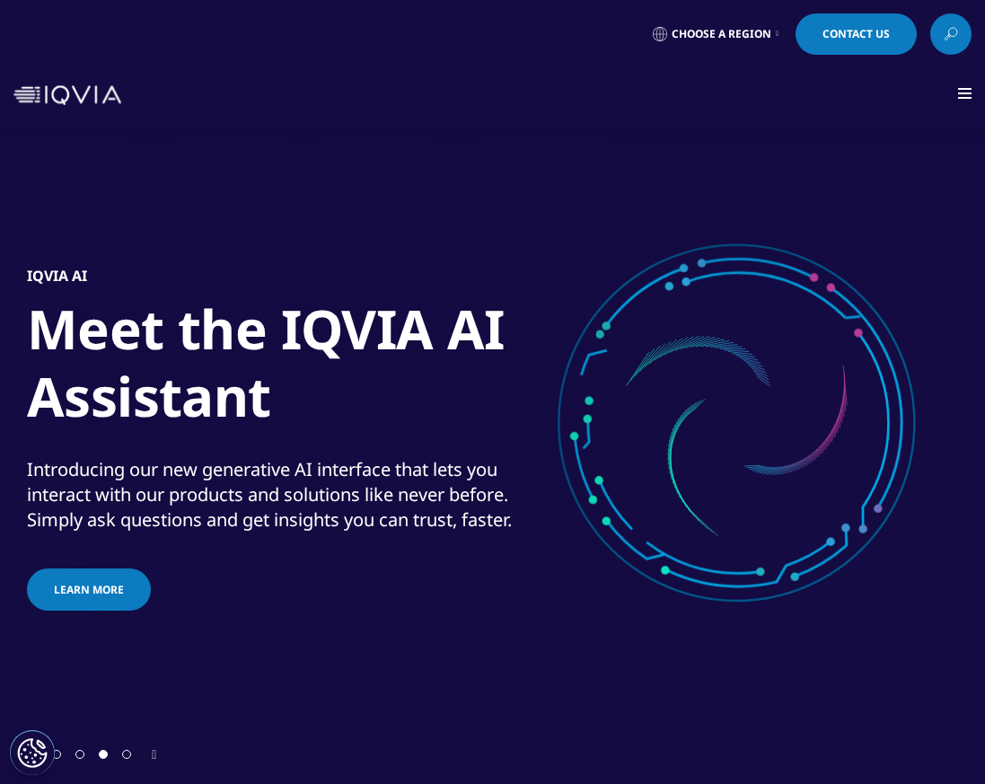 This screenshot has height=784, width=985. I want to click on span: Go to slide 4, so click(127, 755).